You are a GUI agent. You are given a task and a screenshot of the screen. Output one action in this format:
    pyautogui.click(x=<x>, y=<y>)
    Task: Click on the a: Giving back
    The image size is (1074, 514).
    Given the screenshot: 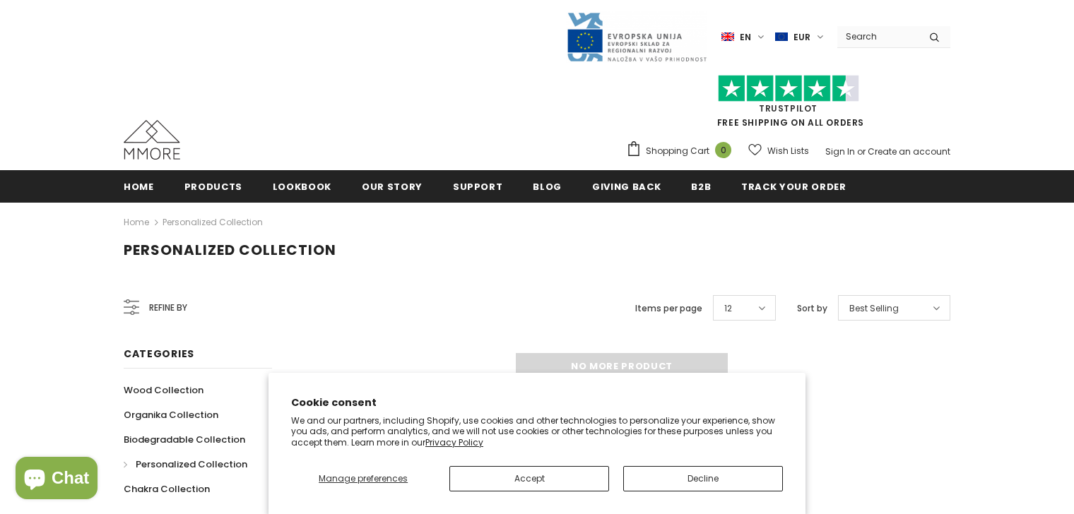 What is the action you would take?
    pyautogui.click(x=626, y=186)
    